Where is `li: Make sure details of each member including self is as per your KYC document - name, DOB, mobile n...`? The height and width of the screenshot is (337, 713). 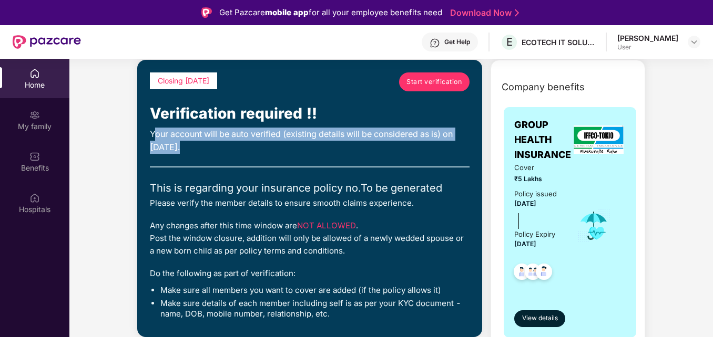 li: Make sure details of each member including self is as per your KYC document - name, DOB, mobile n... is located at coordinates (315, 309).